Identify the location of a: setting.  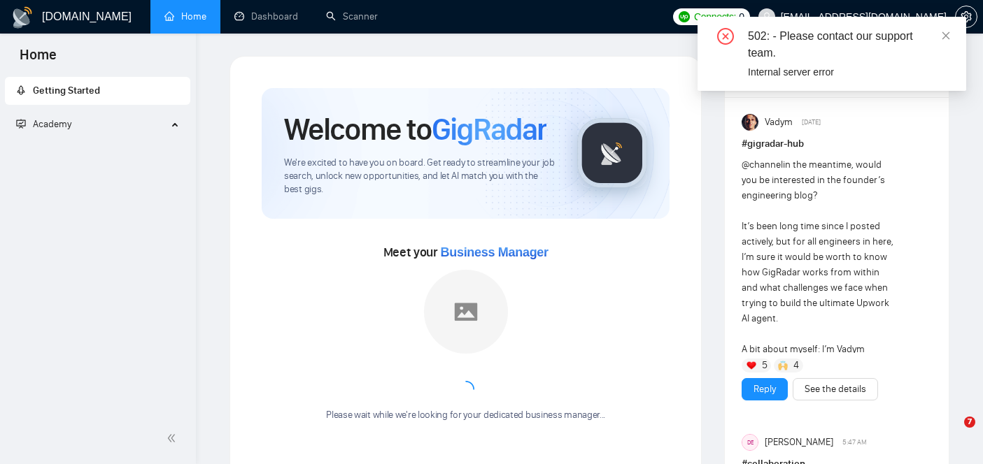
(966, 17).